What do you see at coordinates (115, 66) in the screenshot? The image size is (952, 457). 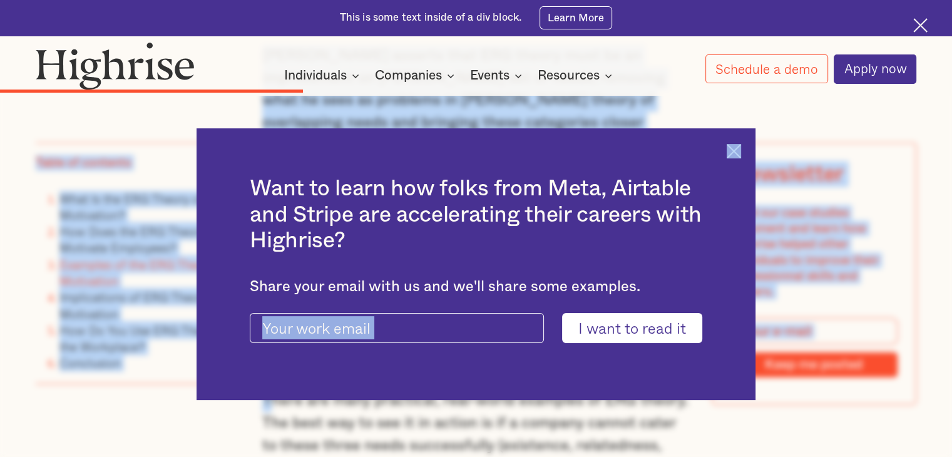 I see `img: Highrise logo` at bounding box center [115, 66].